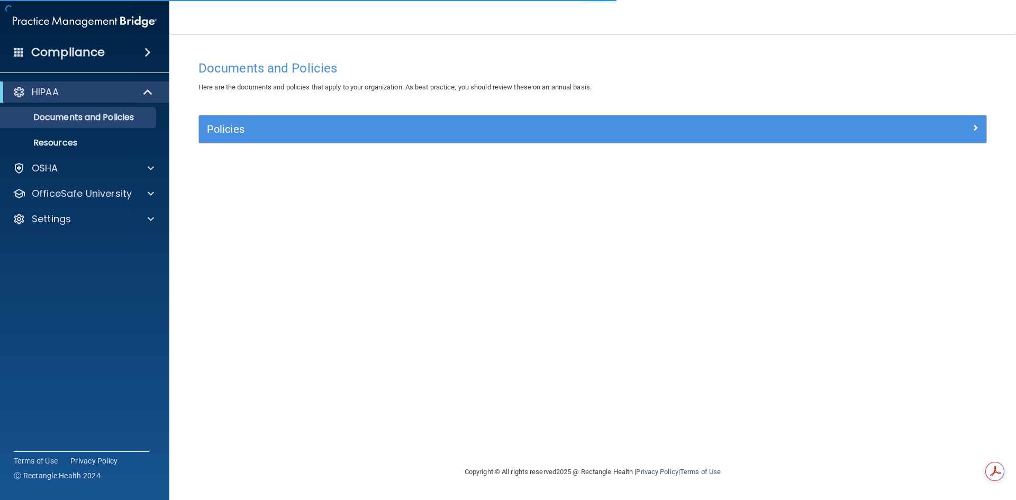 The height and width of the screenshot is (500, 1016). What do you see at coordinates (593, 472) in the screenshot?
I see `div: Copyright © All rights reserved 2025 @ Rectangle Health | |` at bounding box center [593, 472].